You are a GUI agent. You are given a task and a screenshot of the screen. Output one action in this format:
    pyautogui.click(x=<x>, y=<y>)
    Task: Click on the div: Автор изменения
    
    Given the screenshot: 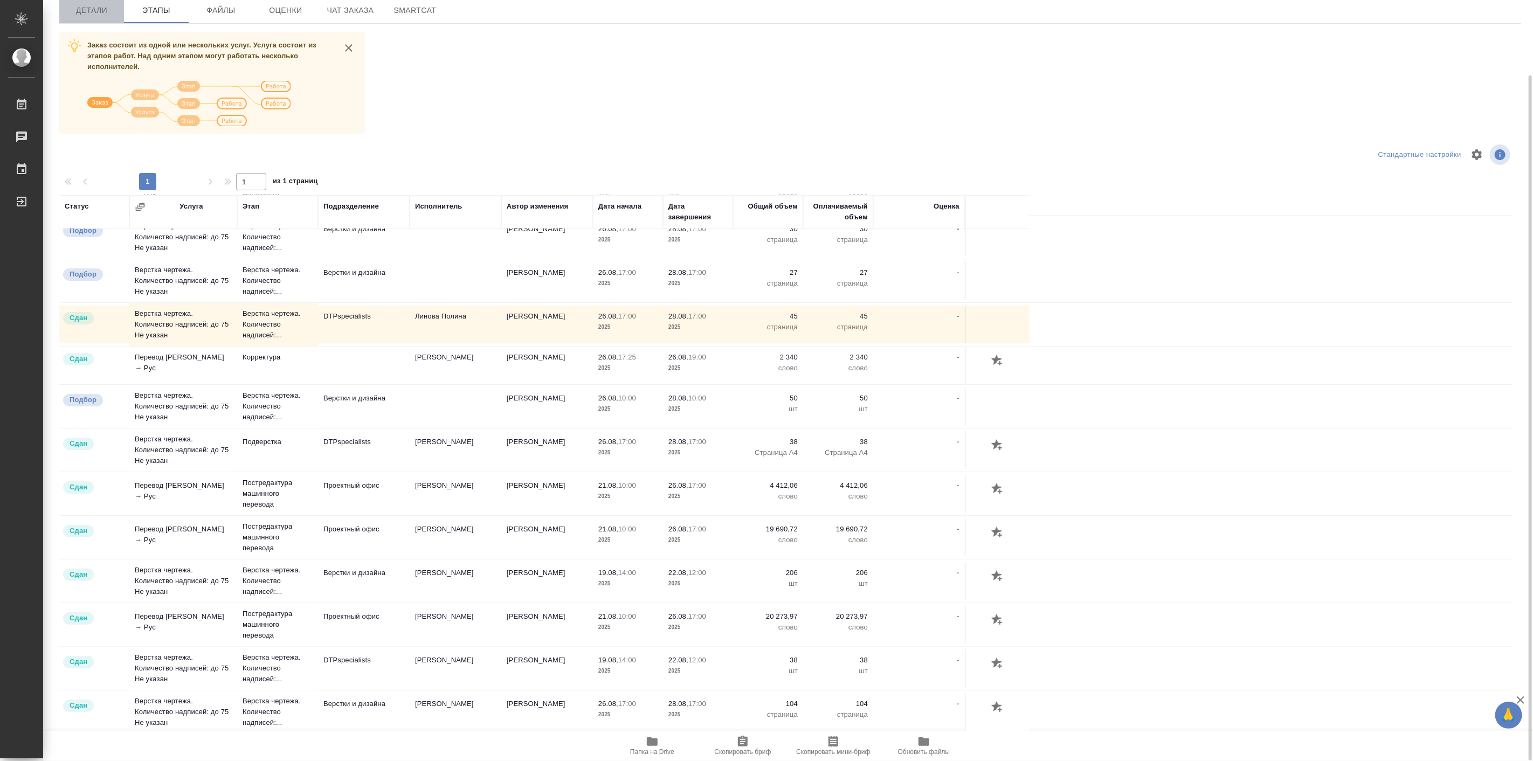 What is the action you would take?
    pyautogui.click(x=537, y=206)
    